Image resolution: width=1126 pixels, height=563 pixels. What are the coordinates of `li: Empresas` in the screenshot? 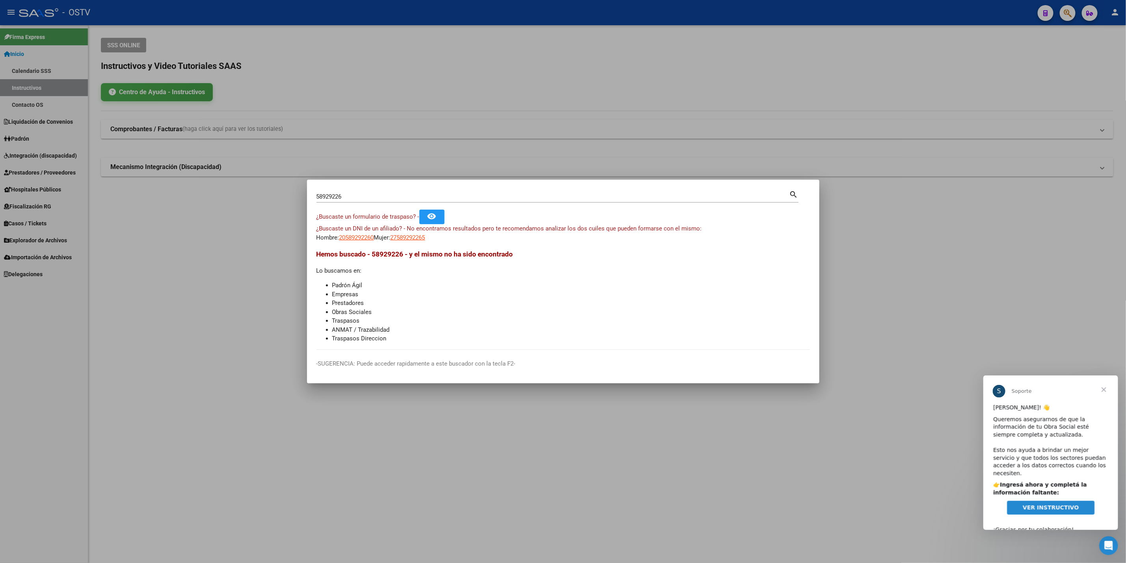 It's located at (571, 294).